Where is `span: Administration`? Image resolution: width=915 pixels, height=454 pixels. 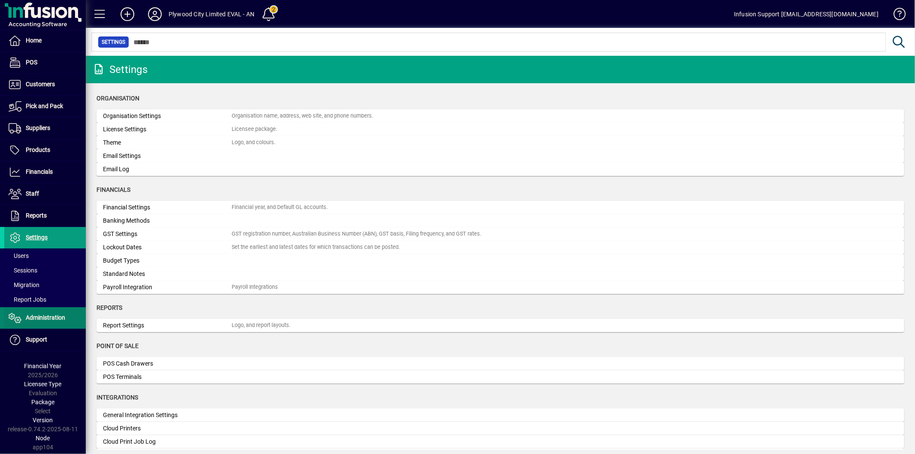
span: Administration is located at coordinates (45, 318).